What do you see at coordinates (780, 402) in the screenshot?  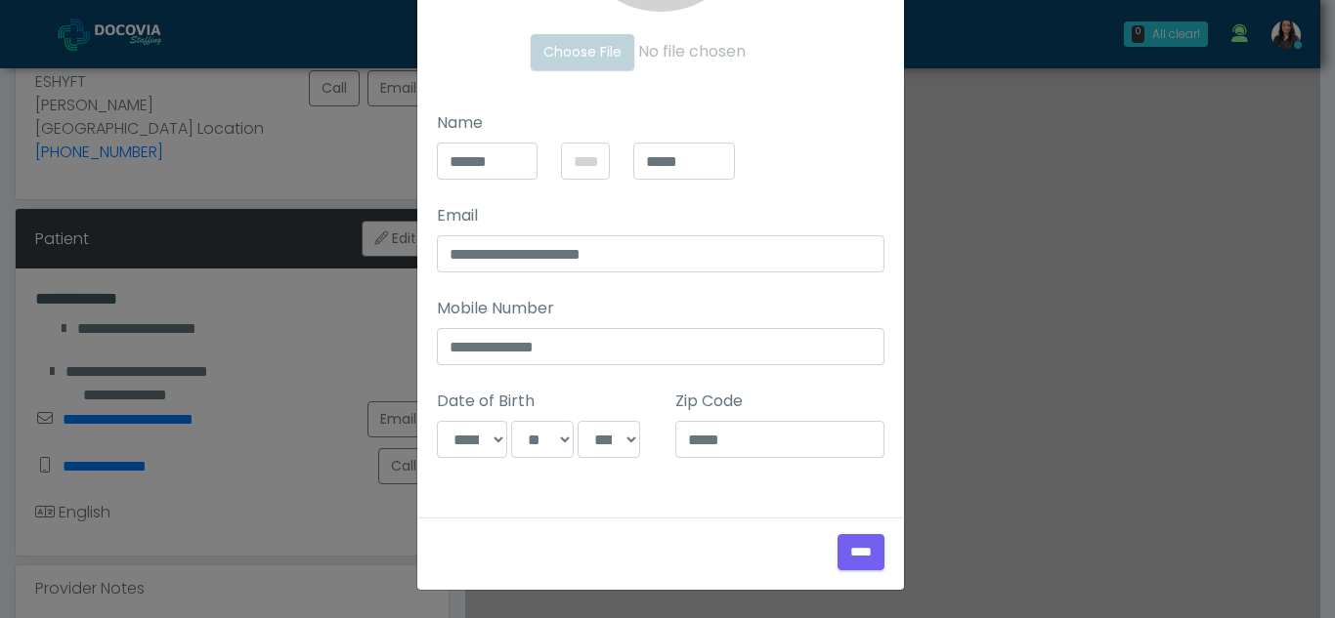 I see `label: Zip Code` at bounding box center [780, 402].